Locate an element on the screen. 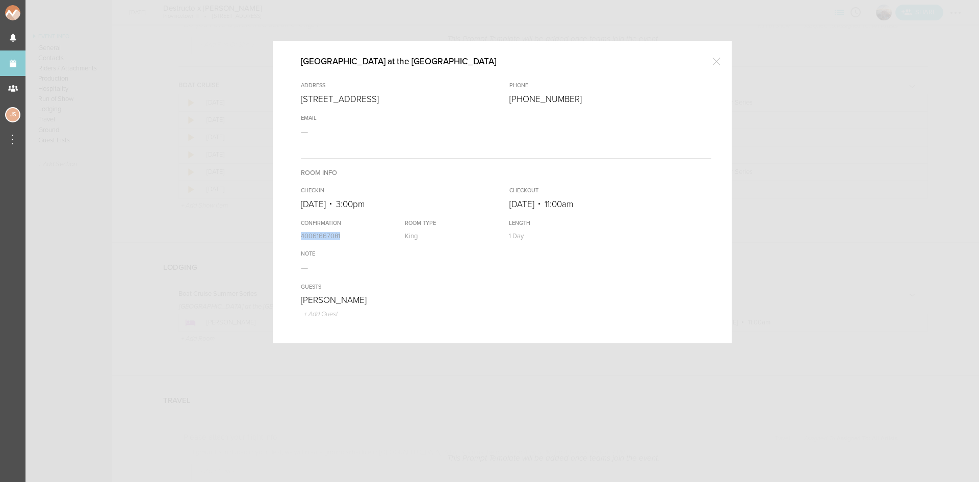 Image resolution: width=979 pixels, height=482 pixels. p: 1 Day is located at coordinates (542, 236).